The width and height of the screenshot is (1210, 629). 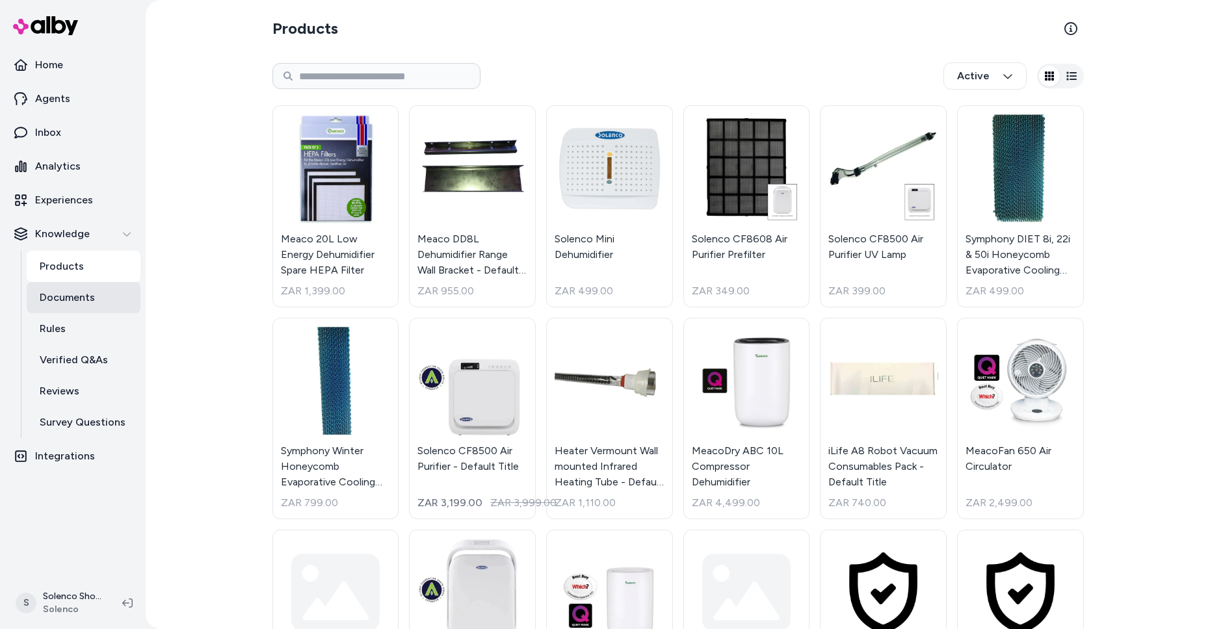 I want to click on a: Heater Vermount Wall mounted Infrared Heating Tube - Default TitleHeater Vermount Wall mounted In..., so click(x=609, y=419).